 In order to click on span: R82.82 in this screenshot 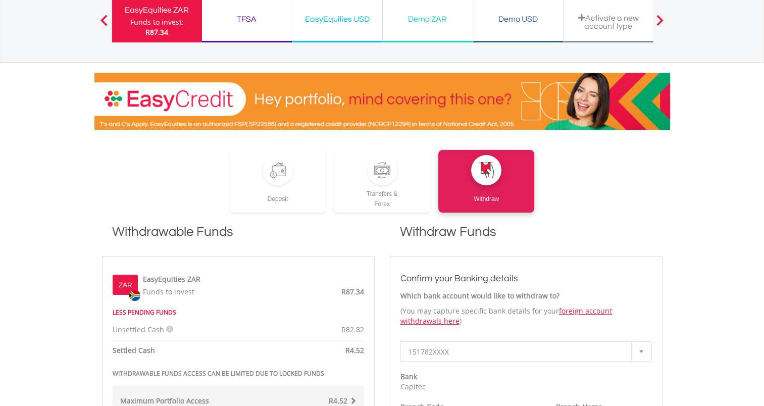, I will do `click(353, 329)`.